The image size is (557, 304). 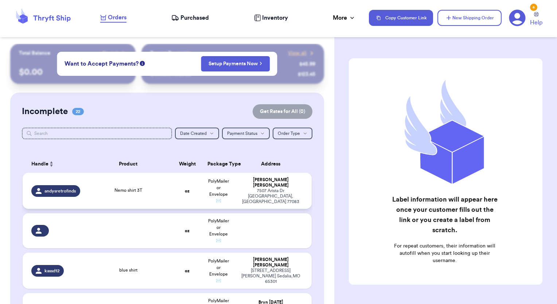 I want to click on button: Sort ascending, so click(x=51, y=164).